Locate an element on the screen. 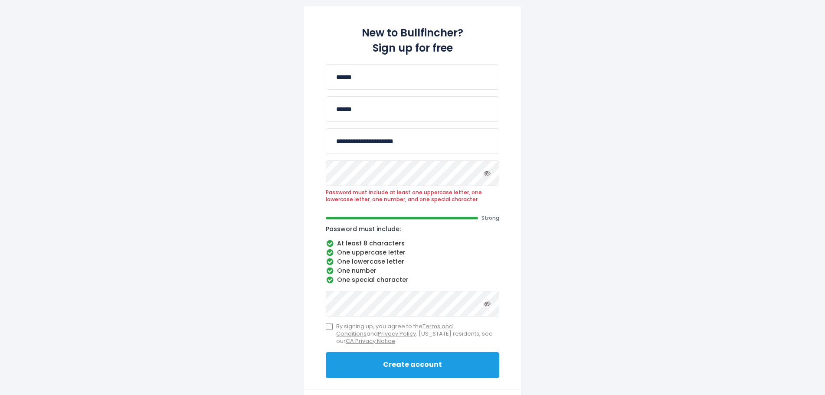  span: Strong is located at coordinates (490, 218).